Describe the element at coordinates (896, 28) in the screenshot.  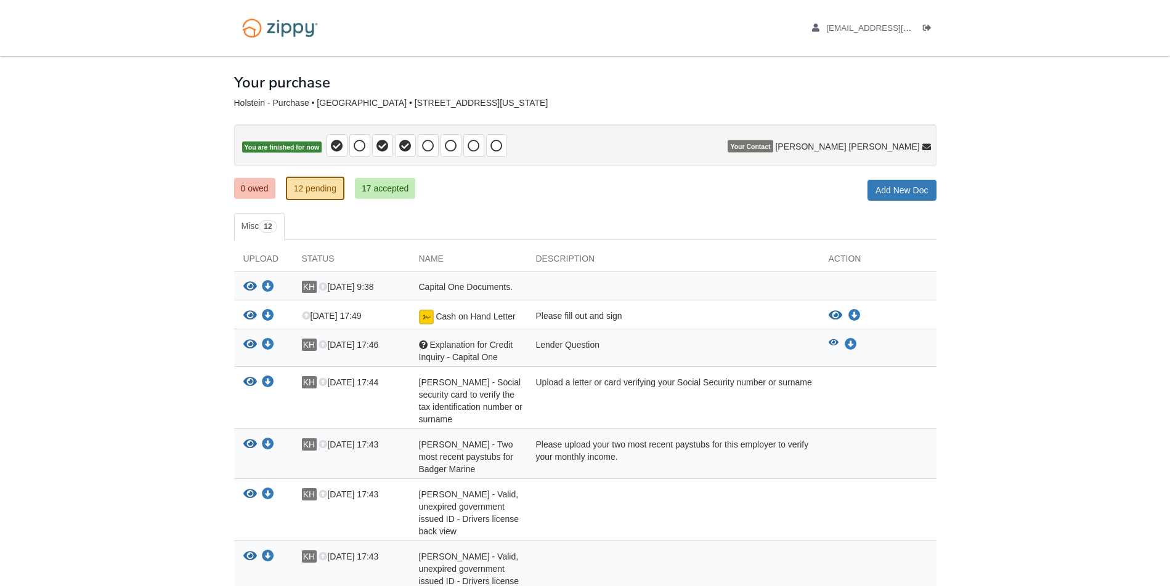
I see `span: kaylaholstein016@gmail.com` at that location.